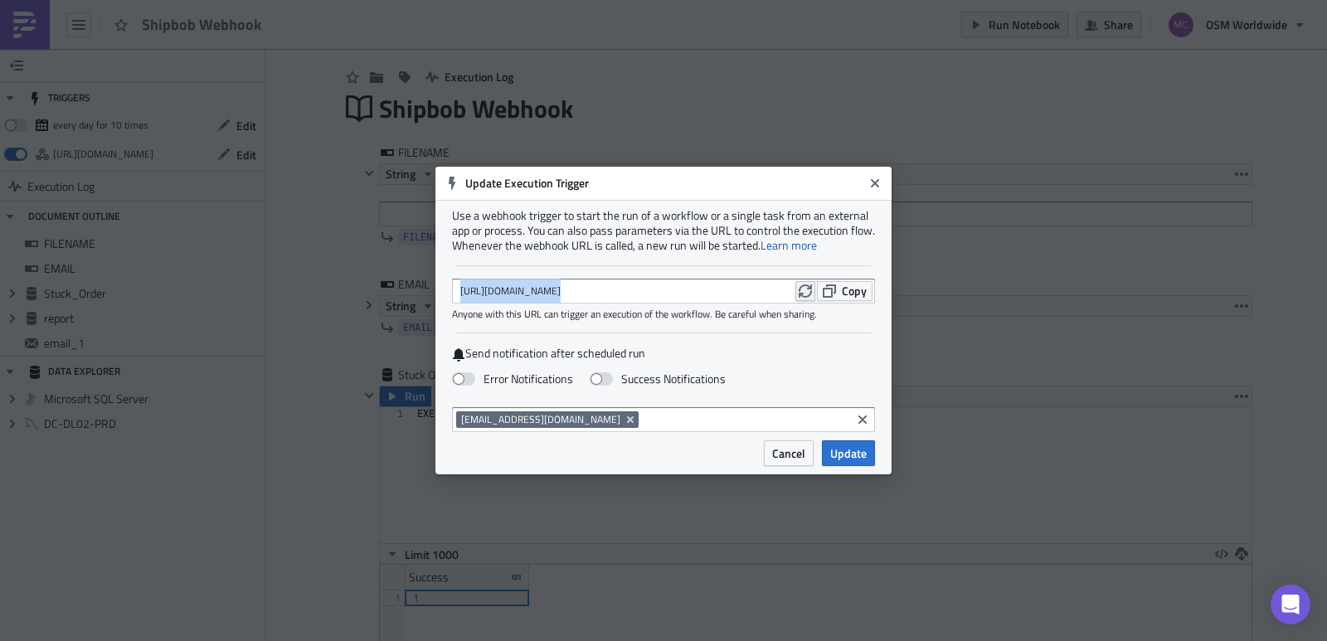 The height and width of the screenshot is (641, 1327). I want to click on button: Clear selected items, so click(862, 420).